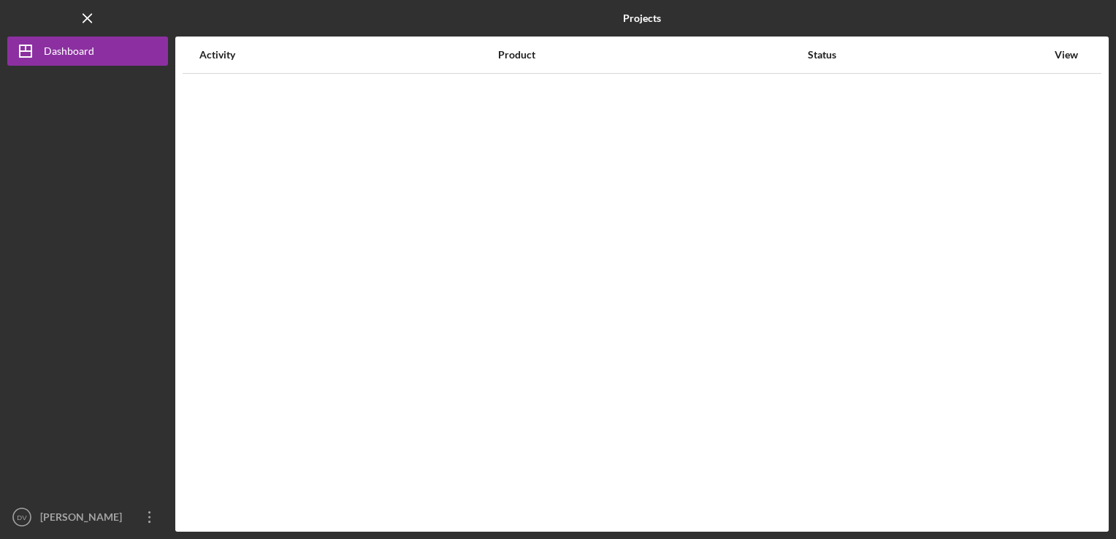 Image resolution: width=1116 pixels, height=539 pixels. I want to click on button: Dashboard, so click(88, 51).